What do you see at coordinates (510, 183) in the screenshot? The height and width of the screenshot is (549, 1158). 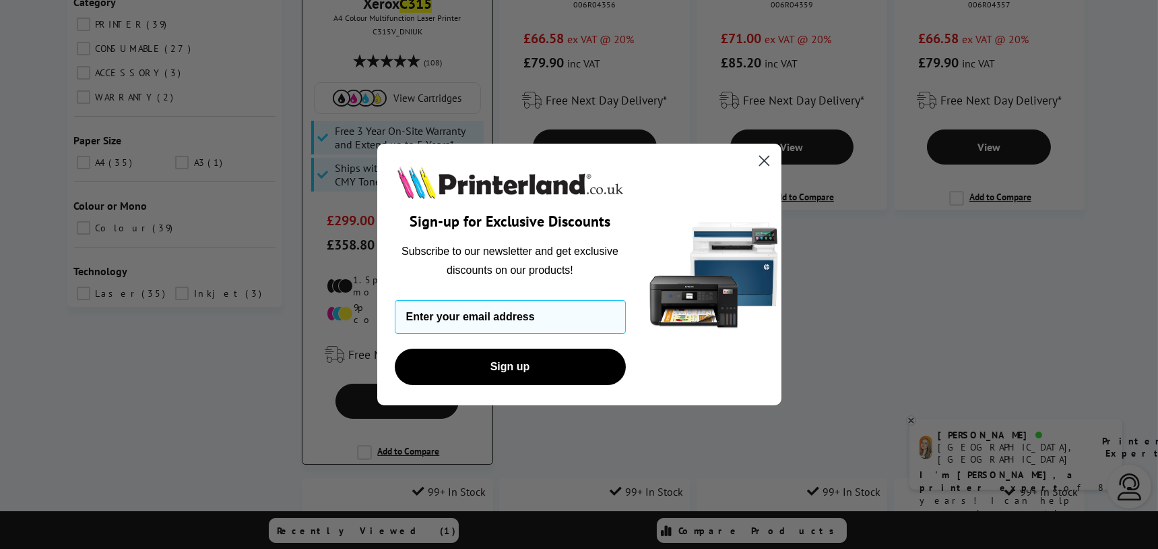 I see `img: Printerland.co.uk` at bounding box center [510, 183].